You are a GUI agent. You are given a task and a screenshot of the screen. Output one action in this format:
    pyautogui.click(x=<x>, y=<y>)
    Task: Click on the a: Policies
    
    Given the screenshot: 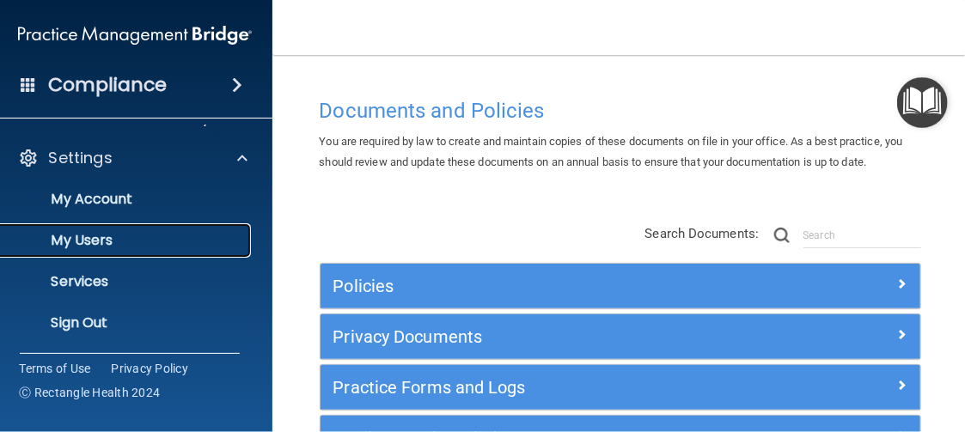 What is the action you would take?
    pyautogui.click(x=620, y=286)
    